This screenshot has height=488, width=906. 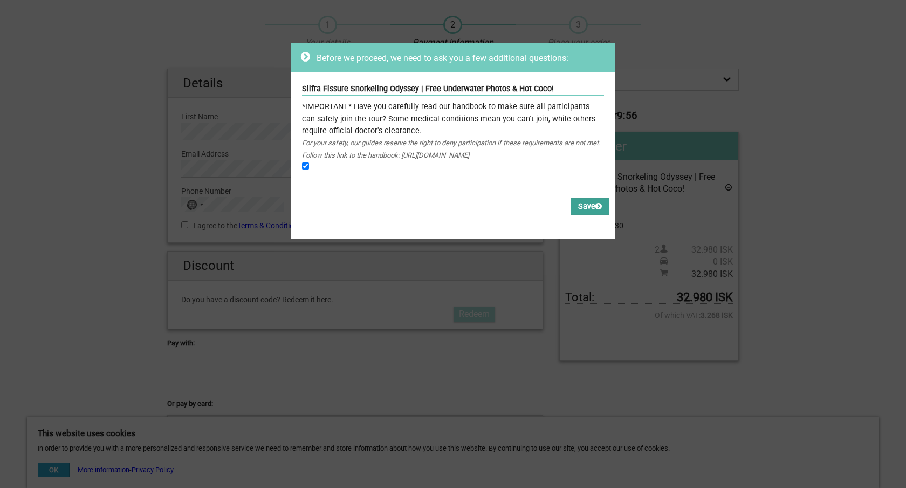 What do you see at coordinates (69, 23) in the screenshot?
I see `p: We're away right now. Please check back later!` at bounding box center [69, 23].